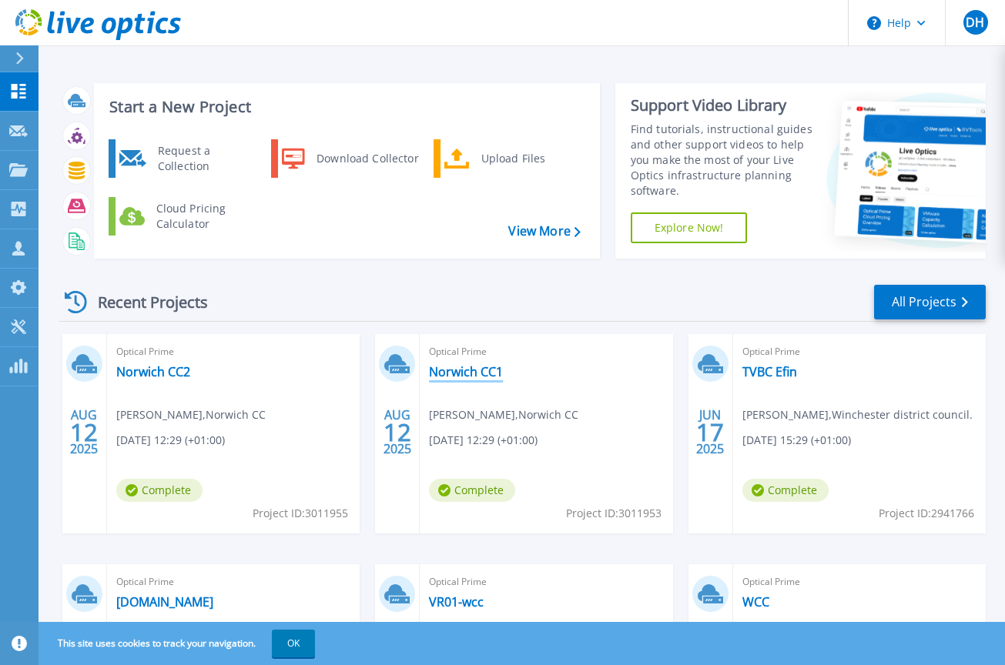  I want to click on h3: Start a New Project, so click(344, 107).